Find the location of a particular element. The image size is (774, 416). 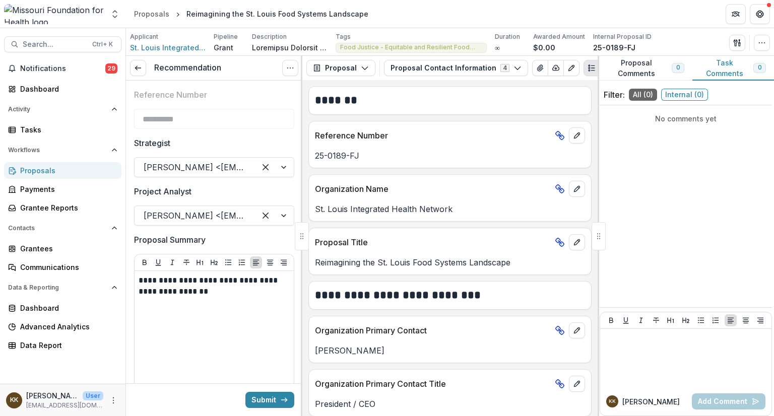

p: Pipeline is located at coordinates (226, 37).